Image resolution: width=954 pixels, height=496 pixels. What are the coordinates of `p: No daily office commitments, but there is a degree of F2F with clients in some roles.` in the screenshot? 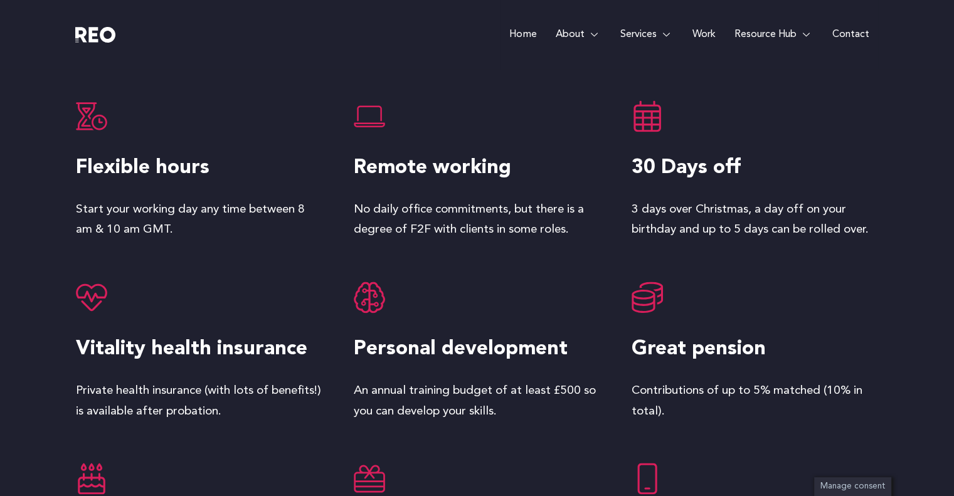 It's located at (477, 220).